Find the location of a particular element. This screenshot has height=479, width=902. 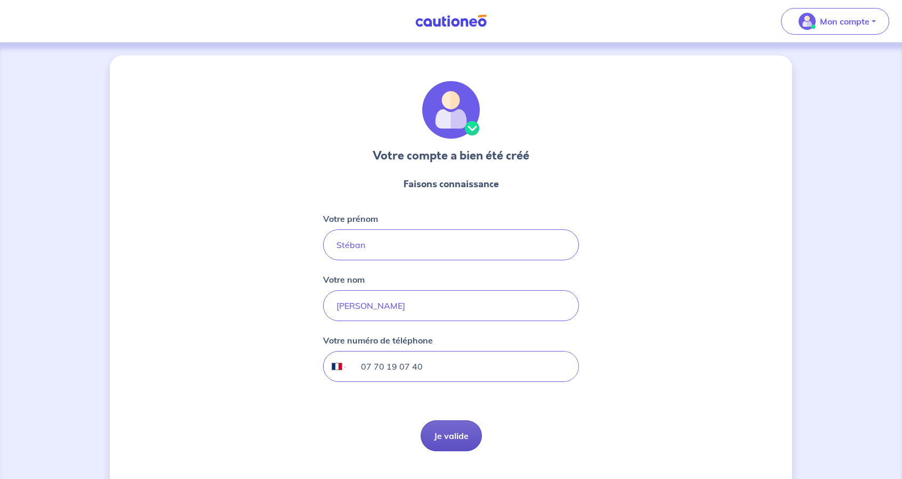

p: Votre nom is located at coordinates (344, 279).